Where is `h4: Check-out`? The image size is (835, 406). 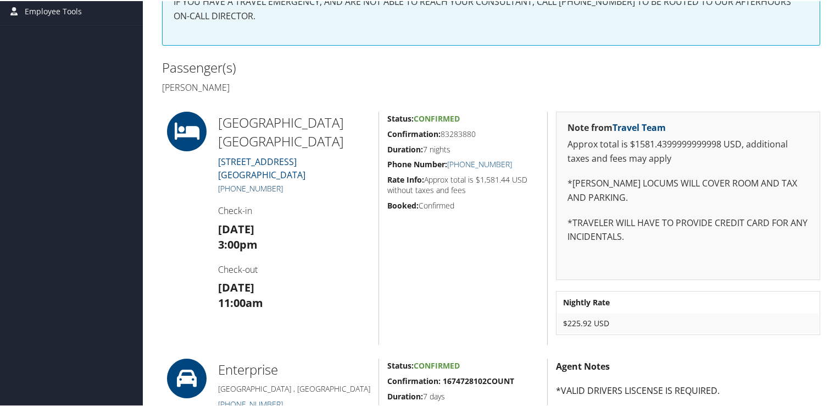 h4: Check-out is located at coordinates (294, 268).